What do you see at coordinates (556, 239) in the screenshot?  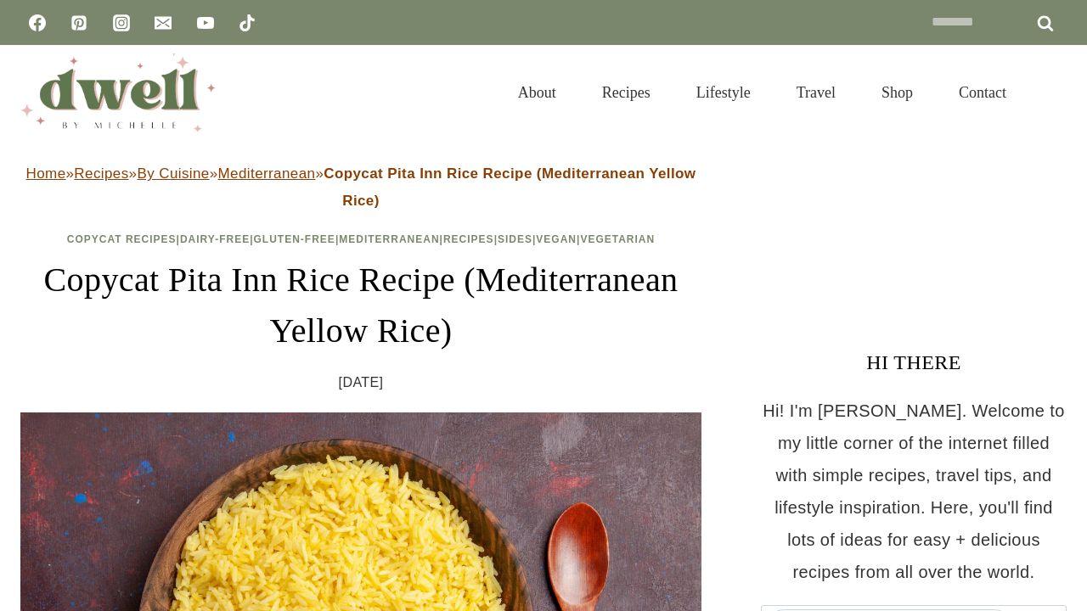 I see `a: Vegan` at bounding box center [556, 239].